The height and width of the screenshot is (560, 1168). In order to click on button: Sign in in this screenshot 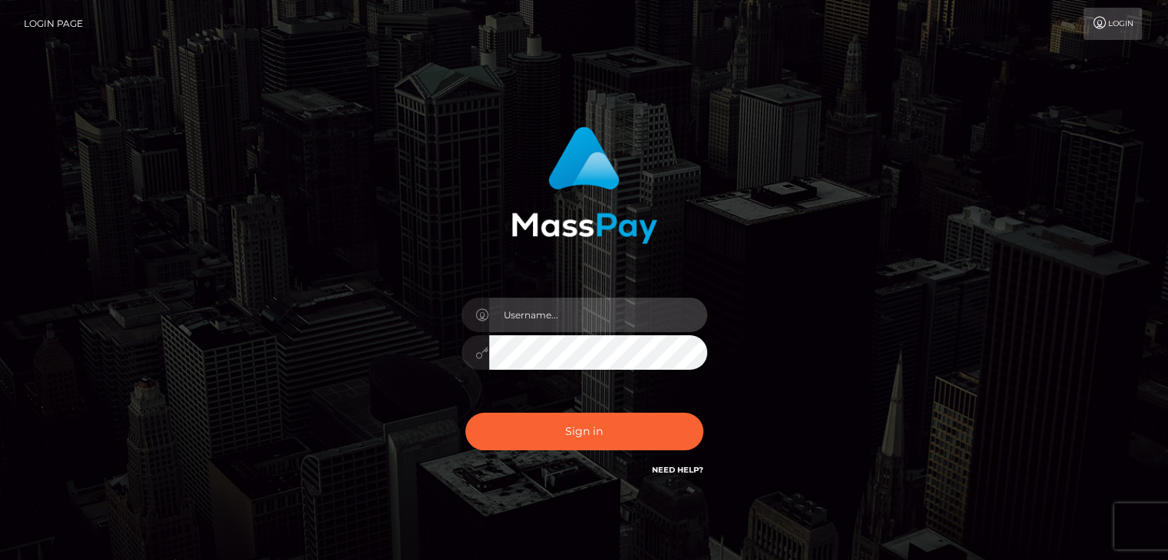, I will do `click(584, 431)`.